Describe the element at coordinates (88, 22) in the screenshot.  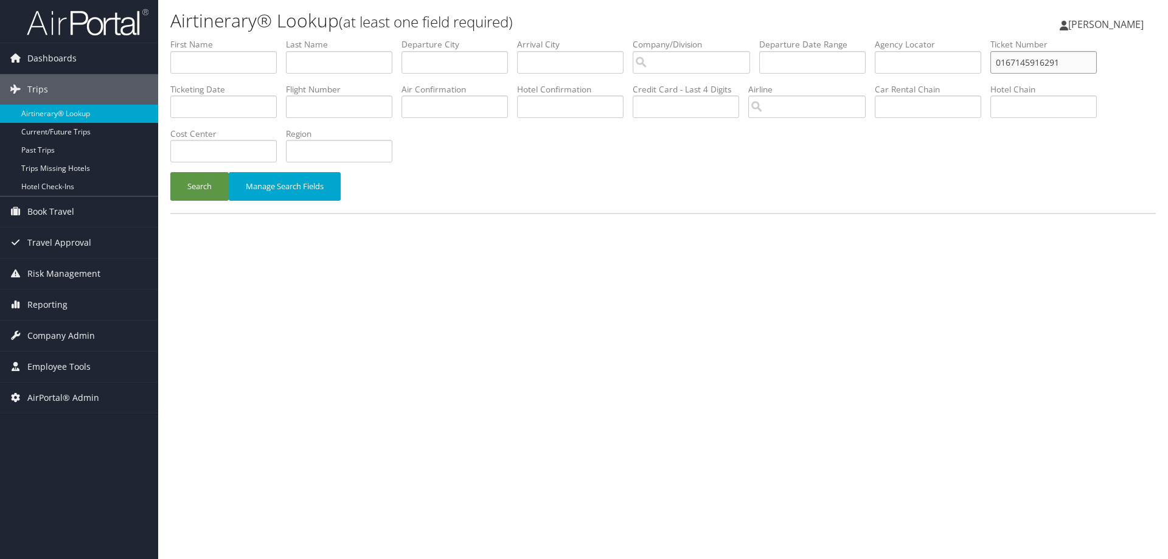
I see `img: airportal-logo.png` at that location.